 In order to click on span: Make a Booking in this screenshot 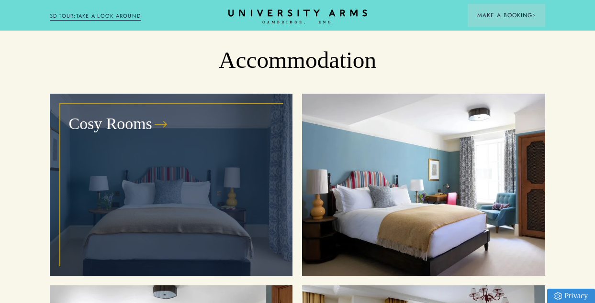, I will do `click(506, 15)`.